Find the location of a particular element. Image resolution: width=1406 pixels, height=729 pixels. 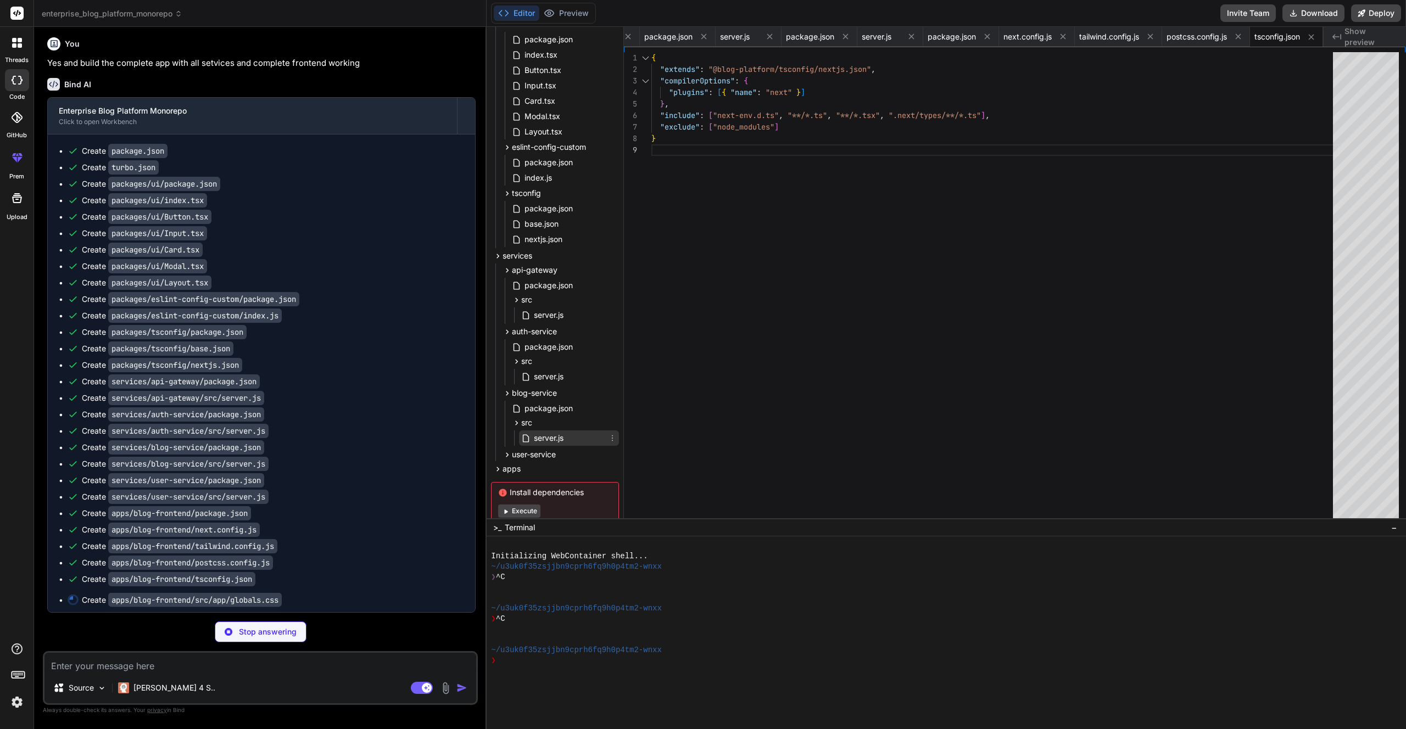

p: Always double-check its answers. Your in Bind is located at coordinates (260, 710).